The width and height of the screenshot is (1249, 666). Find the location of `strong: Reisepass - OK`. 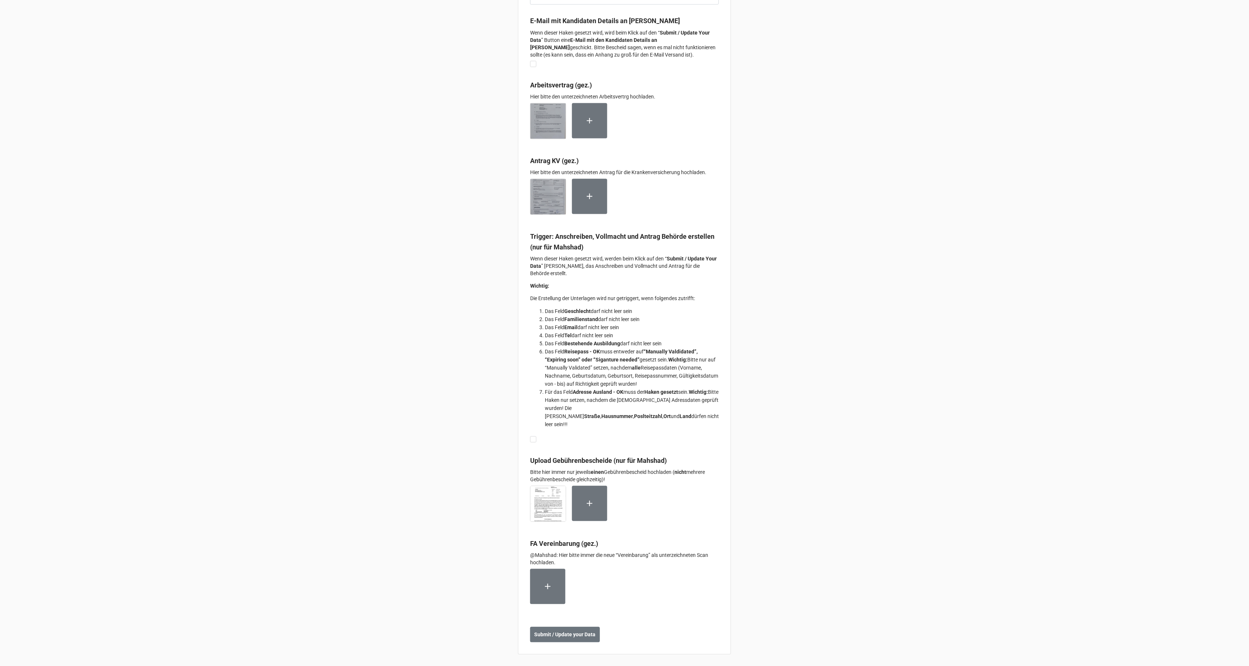

strong: Reisepass - OK is located at coordinates (582, 352).